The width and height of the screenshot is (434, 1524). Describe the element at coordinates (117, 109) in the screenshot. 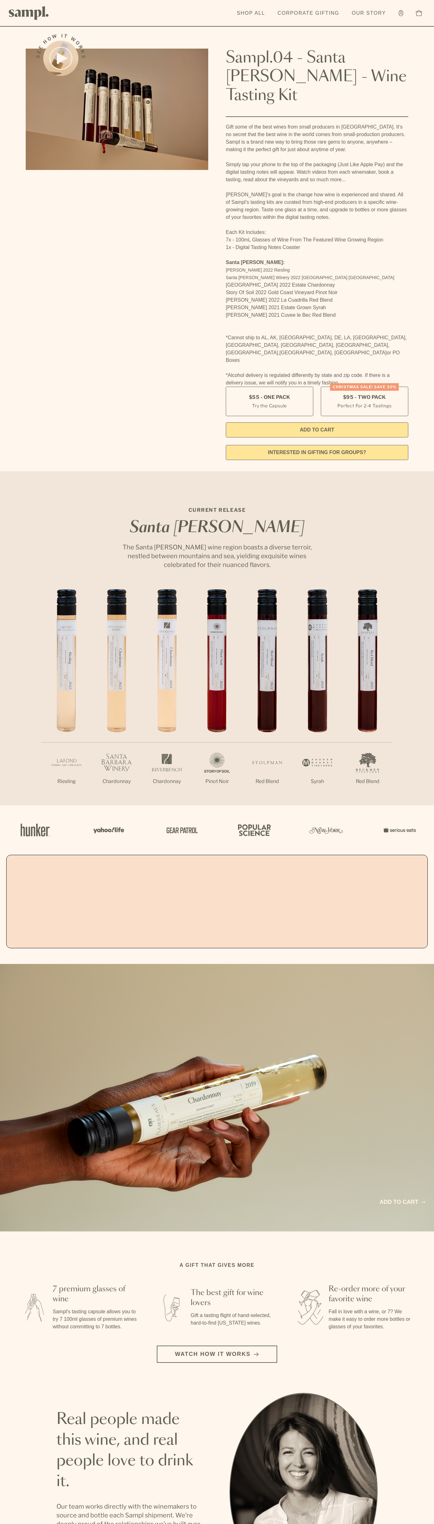

I see `img: Sampl.04 - Santa Barbara - Wine Tasting Kit` at that location.